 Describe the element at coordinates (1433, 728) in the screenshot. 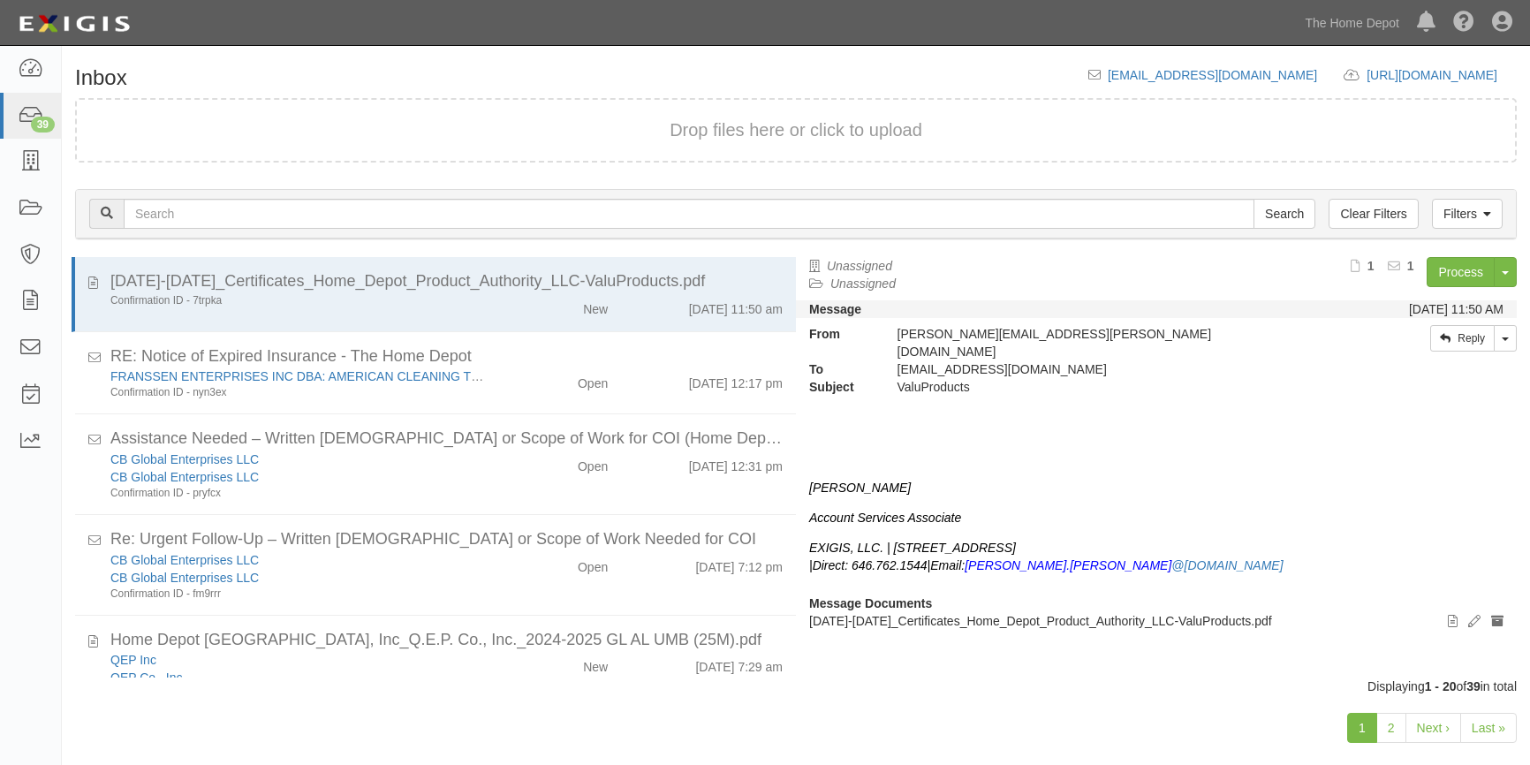

I see `a: Next ›` at that location.